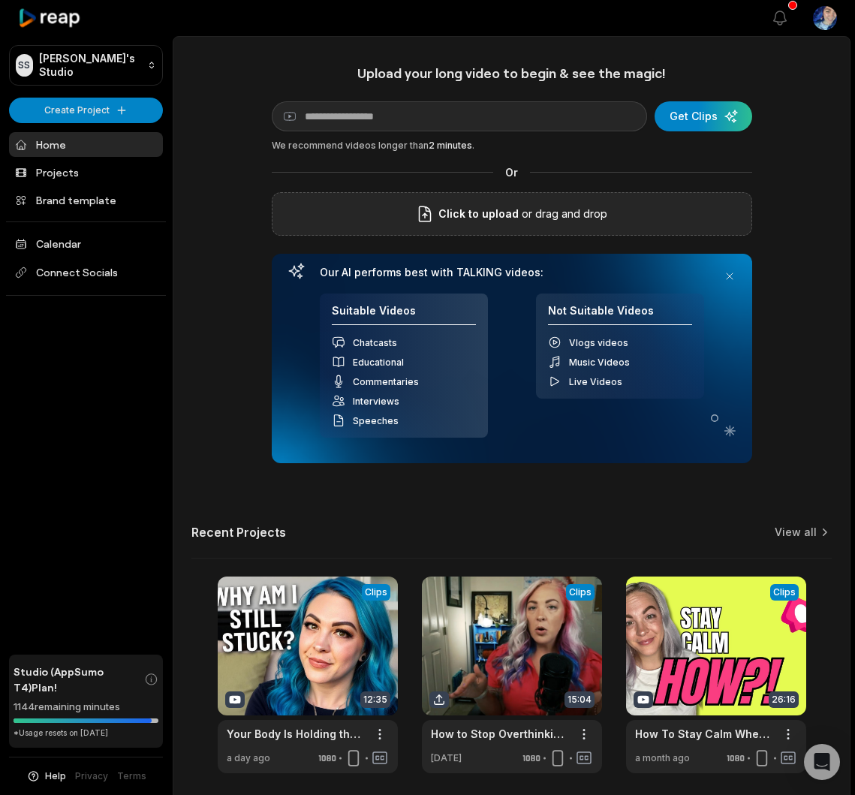 The image size is (855, 795). Describe the element at coordinates (86, 272) in the screenshot. I see `span: Connect Socials` at that location.